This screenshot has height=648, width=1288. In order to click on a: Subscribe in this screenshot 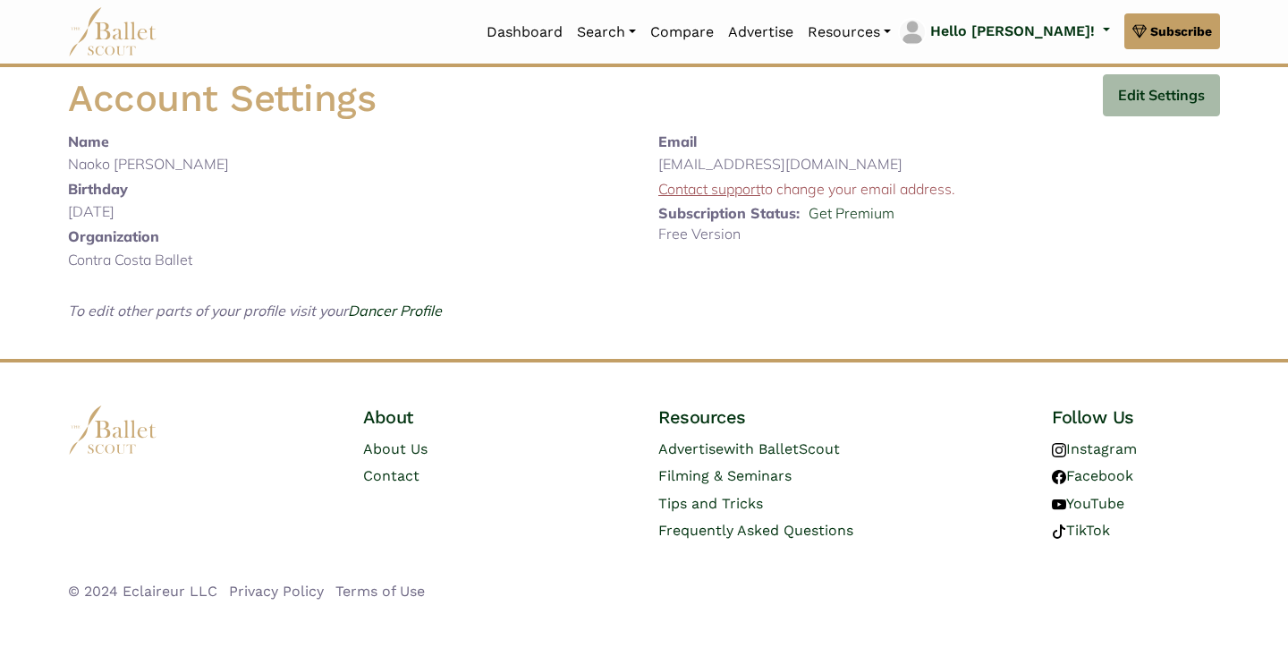, I will do `click(1172, 31)`.